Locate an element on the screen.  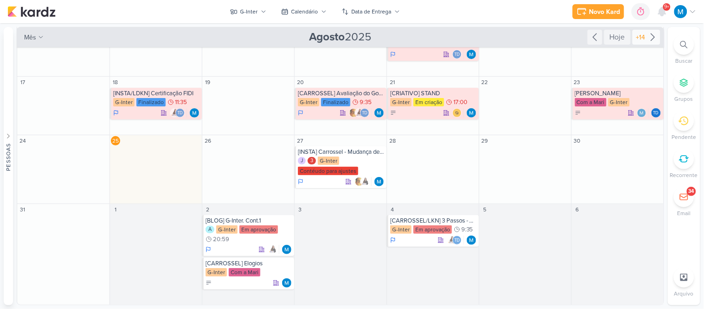
div: [INSTA/LDKN] Certificação FIDI is located at coordinates (156, 93).